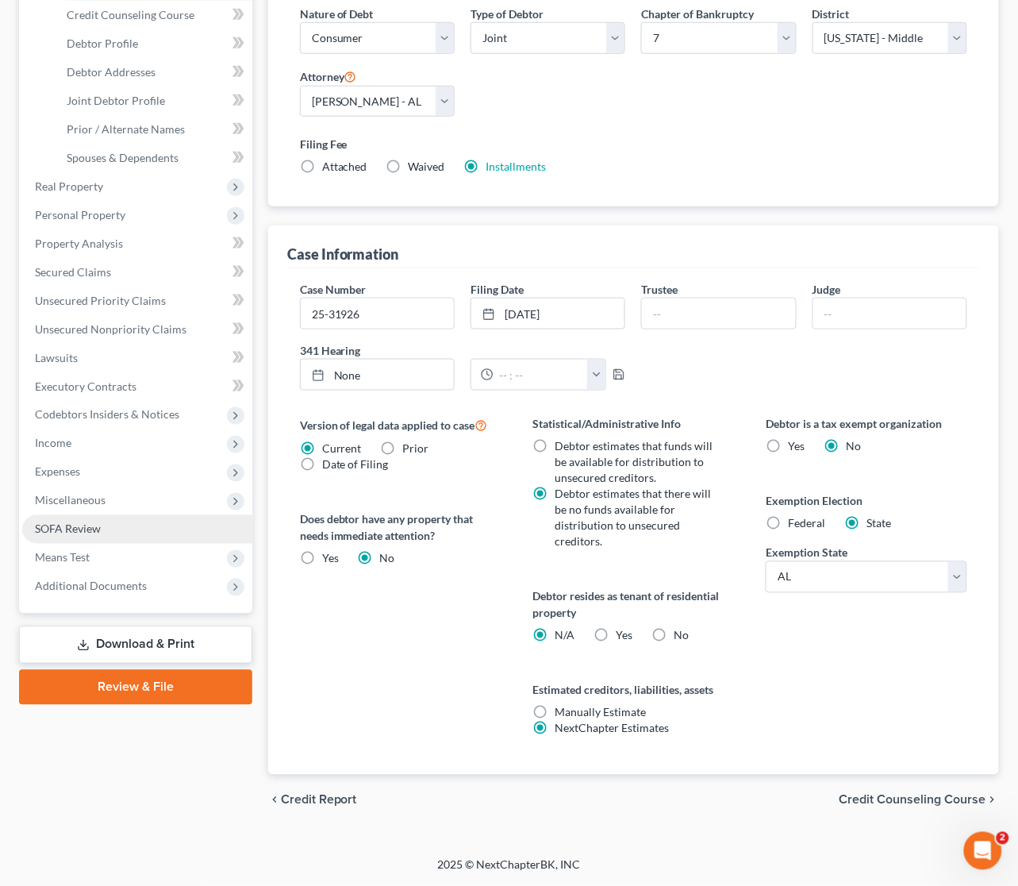 The image size is (1018, 886). Describe the element at coordinates (153, 101) in the screenshot. I see `a: Joint Debtor Profile` at that location.